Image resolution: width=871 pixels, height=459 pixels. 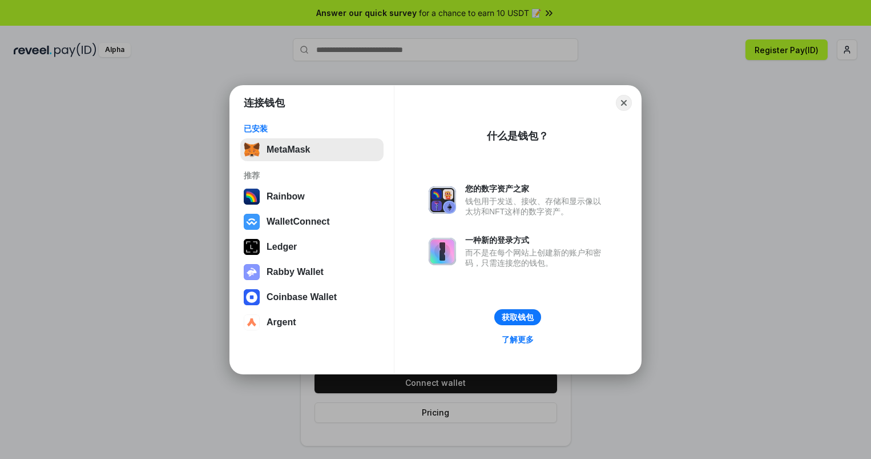 What do you see at coordinates (252, 196) in the screenshot?
I see `img: svg+xml,%3Csvg%20width%3D%22120%22%20height%3D%22120%22%20viewBox%3D%220%200%20120%20120%22%20fil...` at bounding box center [252, 196].